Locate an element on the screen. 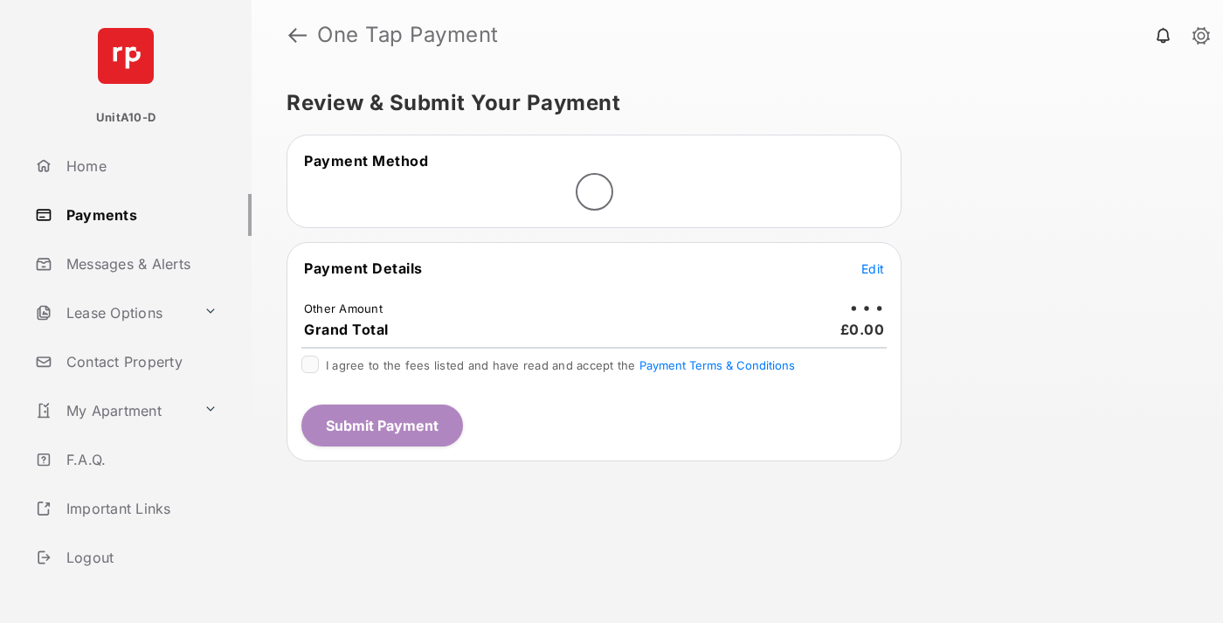 The image size is (1223, 623). p: UnitA10-D is located at coordinates (126, 118).